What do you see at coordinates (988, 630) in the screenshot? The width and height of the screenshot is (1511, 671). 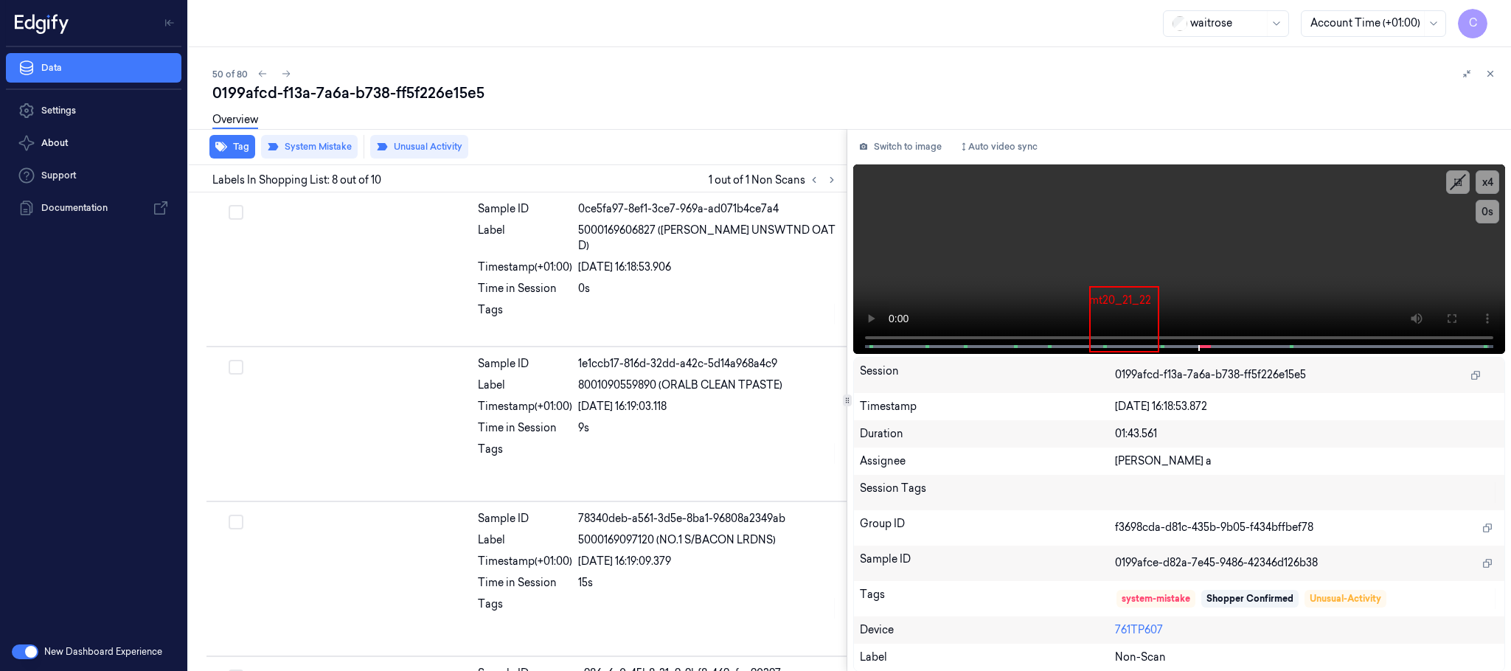 I see `div: Device` at bounding box center [988, 630].